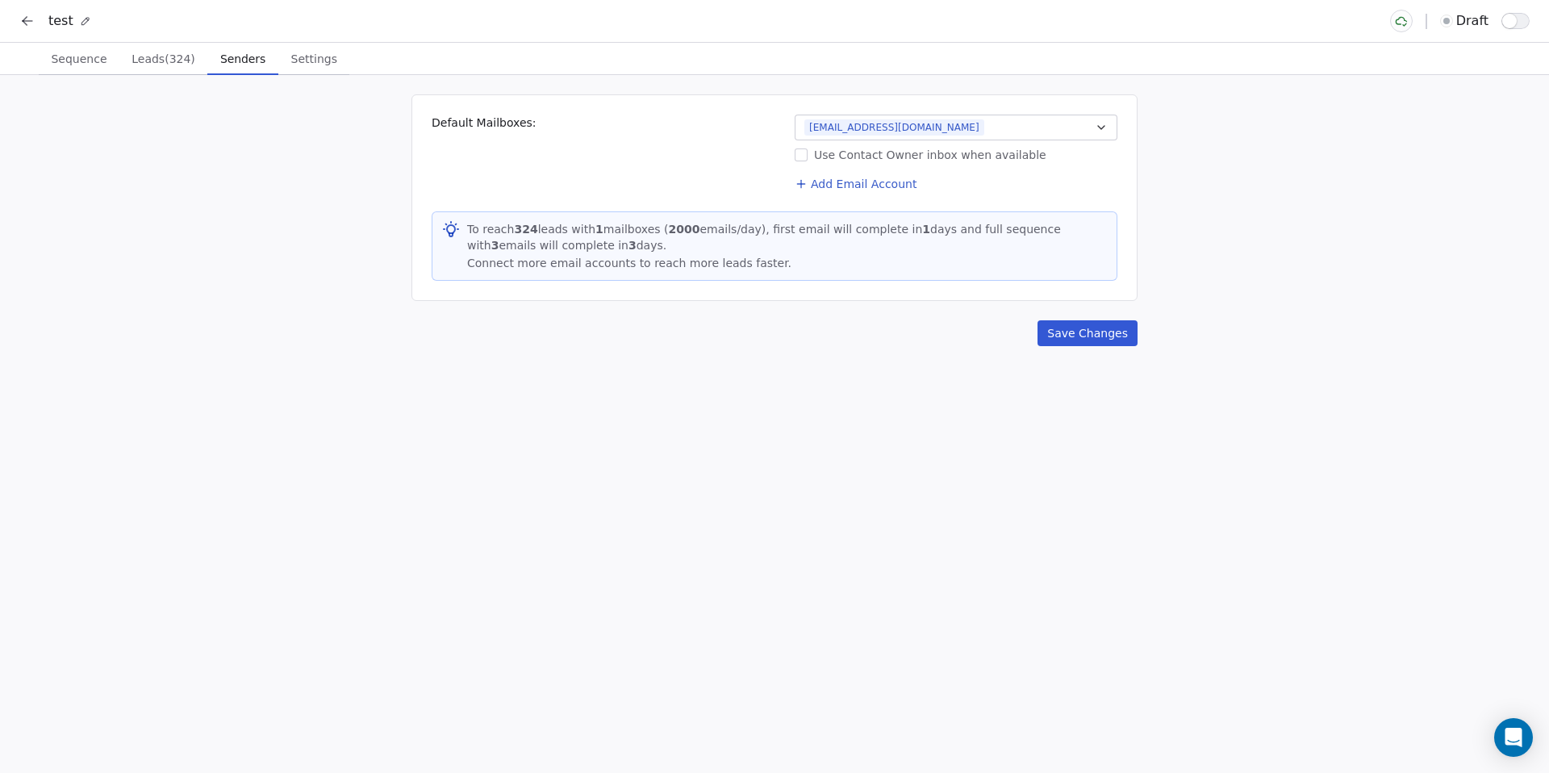  Describe the element at coordinates (684, 229) in the screenshot. I see `strong: 2000` at that location.